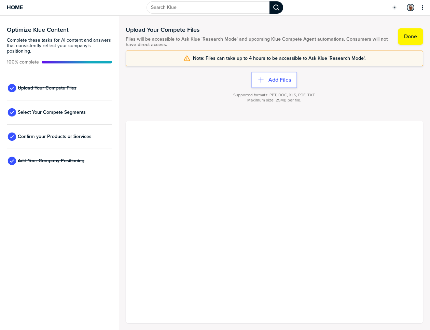 The height and width of the screenshot is (330, 430). I want to click on img: 3f52aea00f59351d4b34b17d24a3c45a-sml.png, so click(411, 8).